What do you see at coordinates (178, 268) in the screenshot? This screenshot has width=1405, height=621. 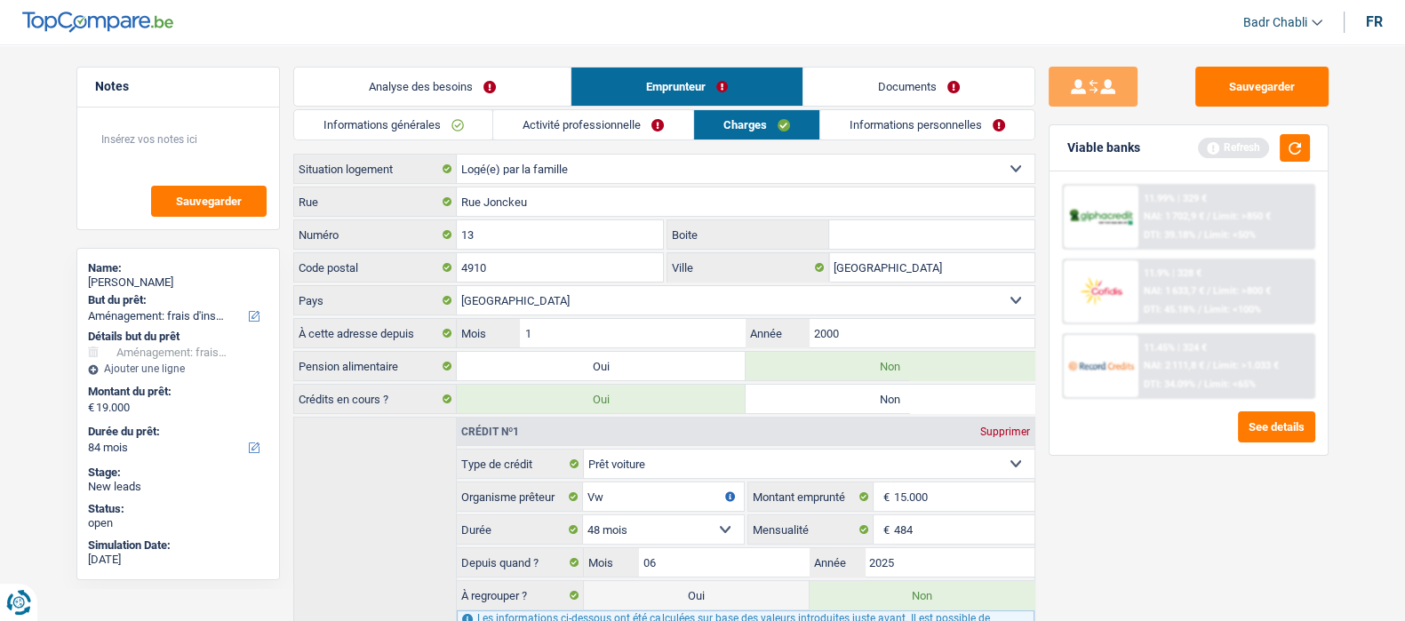 I see `div: Name:` at bounding box center [178, 268].